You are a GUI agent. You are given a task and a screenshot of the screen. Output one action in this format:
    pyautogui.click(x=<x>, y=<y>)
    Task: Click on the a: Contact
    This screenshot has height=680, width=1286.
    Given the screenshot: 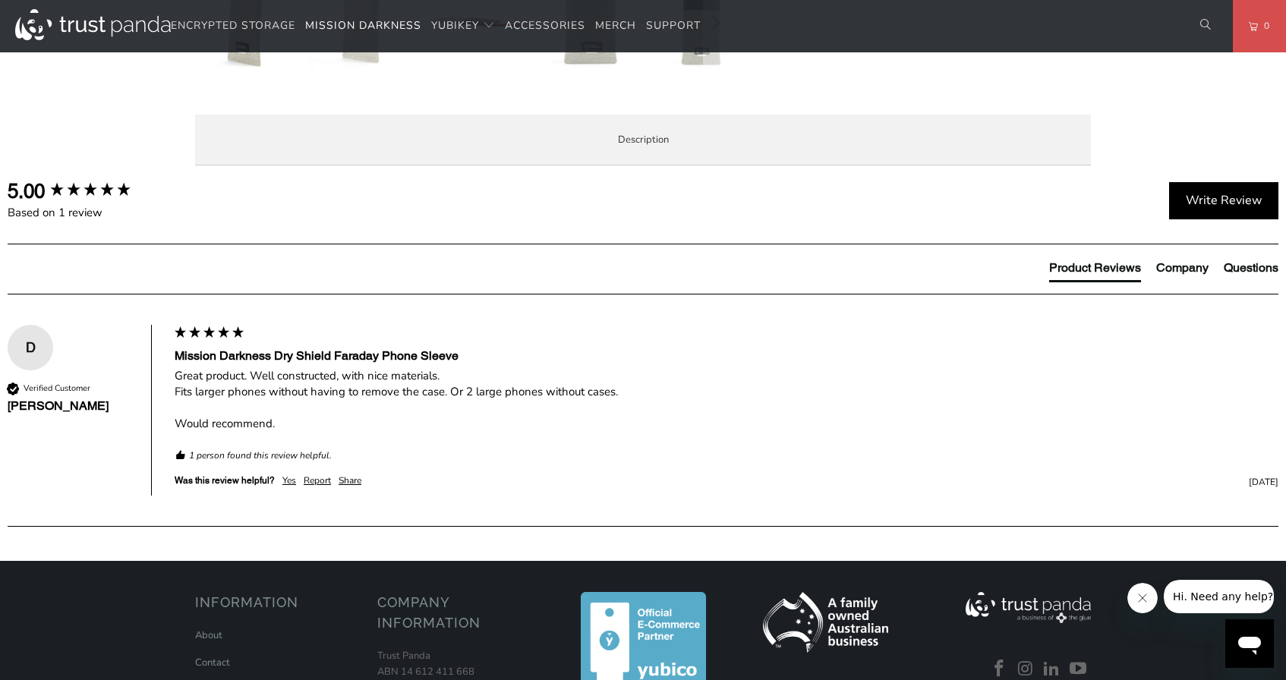 What is the action you would take?
    pyautogui.click(x=213, y=663)
    